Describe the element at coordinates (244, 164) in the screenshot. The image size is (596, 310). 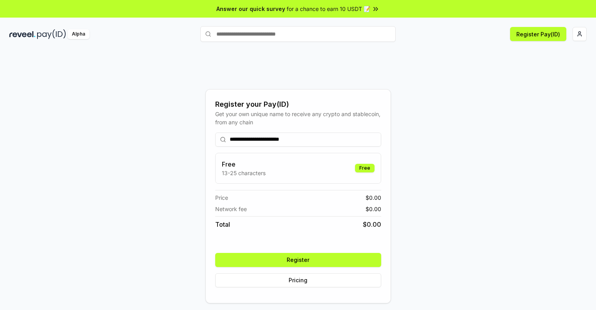
I see `h3: Free` at that location.